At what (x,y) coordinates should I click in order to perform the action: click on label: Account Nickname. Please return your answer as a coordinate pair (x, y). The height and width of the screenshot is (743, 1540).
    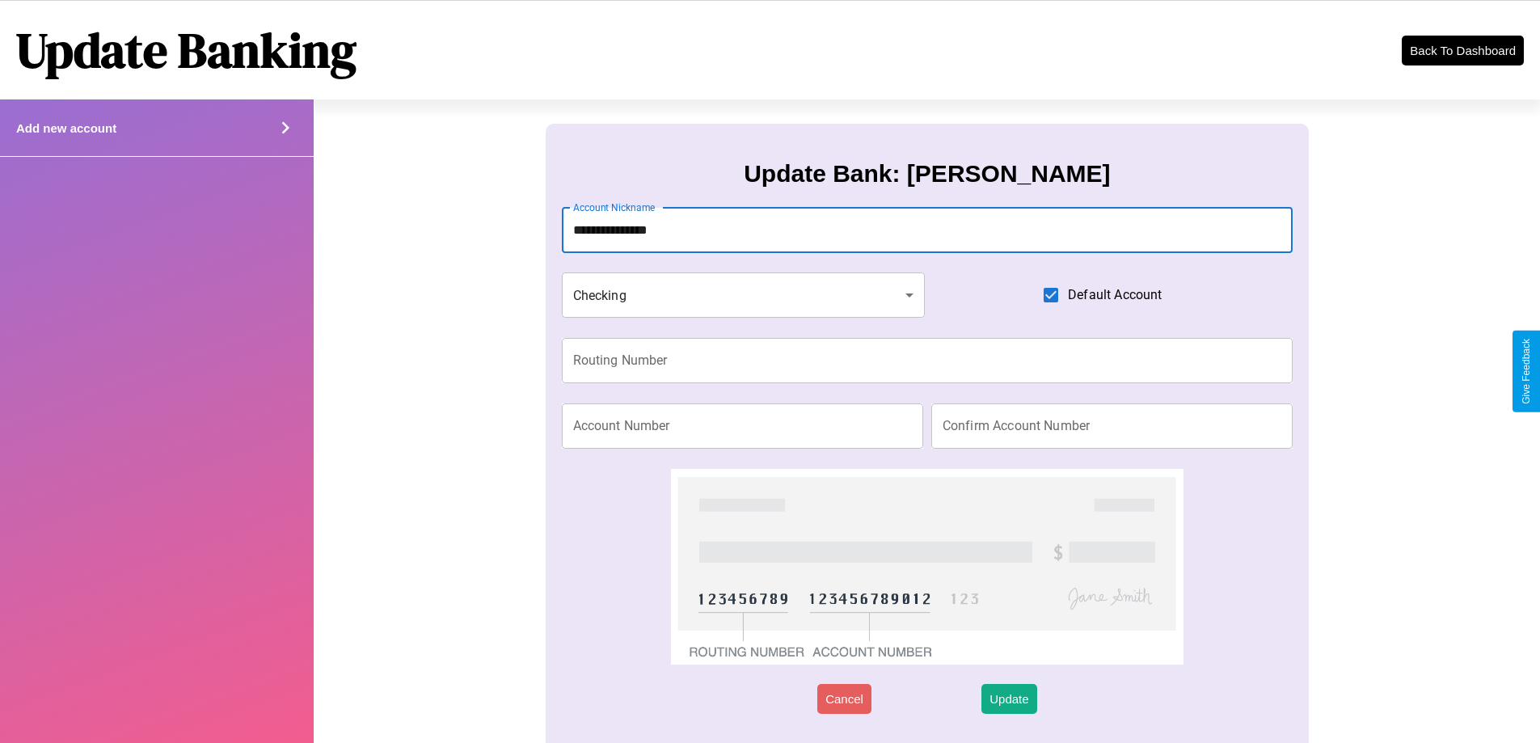
    Looking at the image, I should click on (614, 207).